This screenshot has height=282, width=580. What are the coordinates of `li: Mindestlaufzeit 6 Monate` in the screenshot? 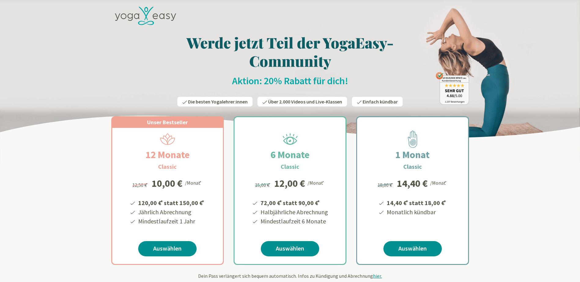 It's located at (294, 222).